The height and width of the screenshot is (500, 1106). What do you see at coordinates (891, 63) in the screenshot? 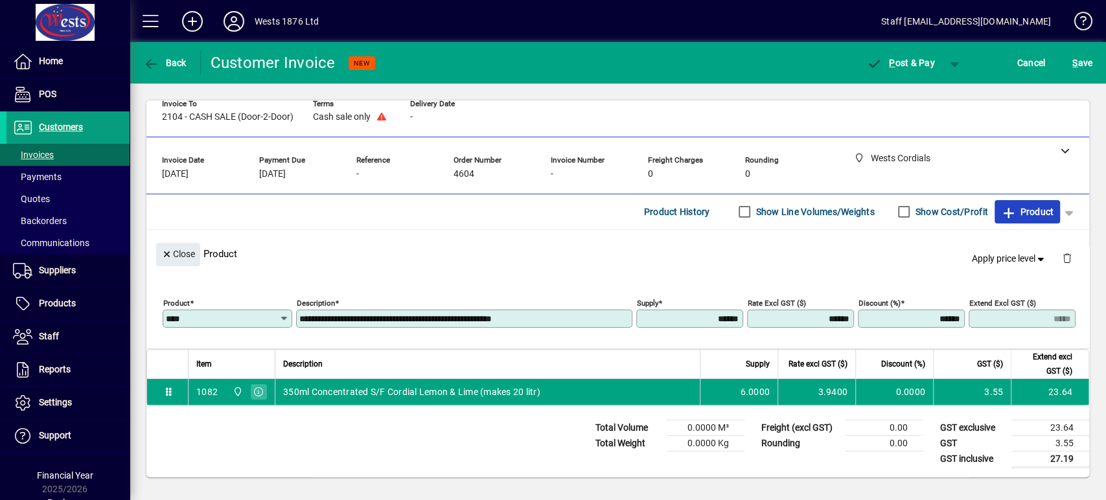
I see `span: P` at bounding box center [891, 63].